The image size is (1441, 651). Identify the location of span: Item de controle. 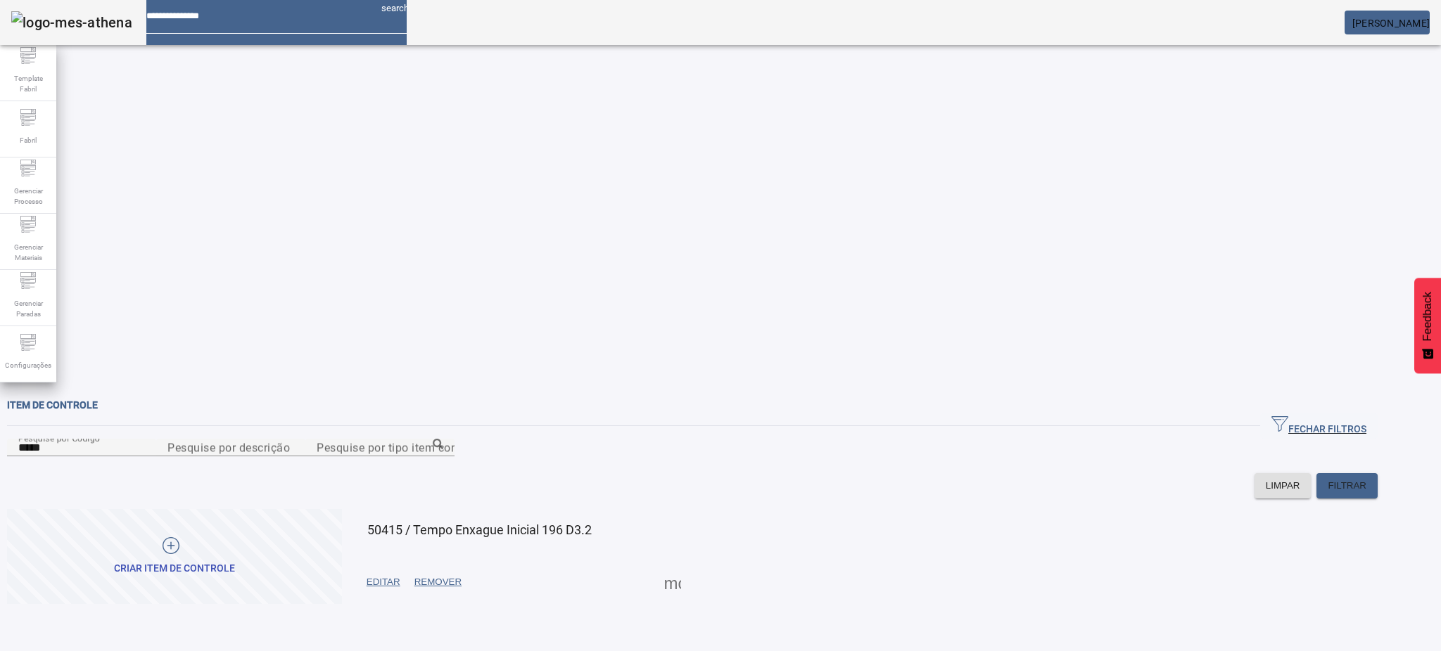
(52, 405).